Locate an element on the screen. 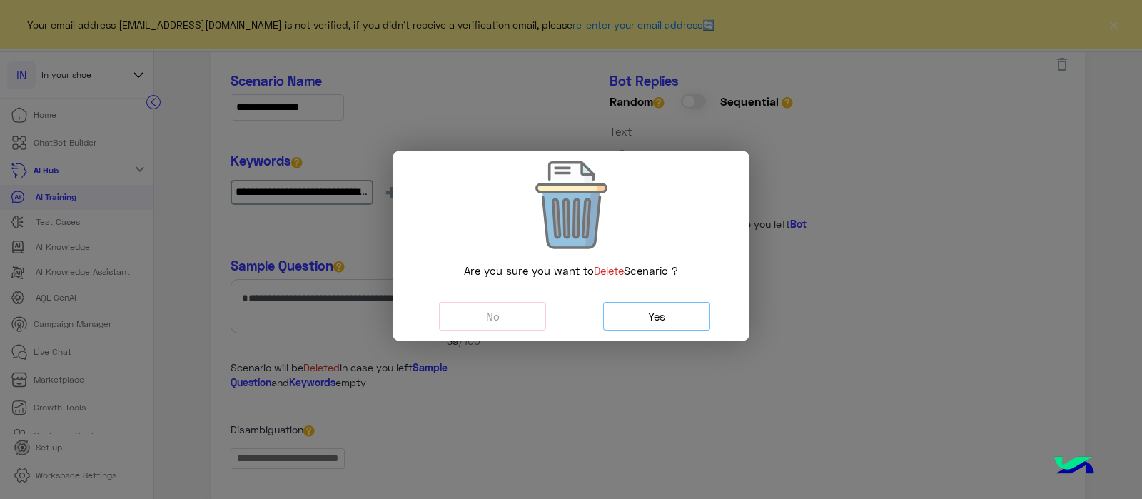 The image size is (1142, 499). button: No is located at coordinates (493, 316).